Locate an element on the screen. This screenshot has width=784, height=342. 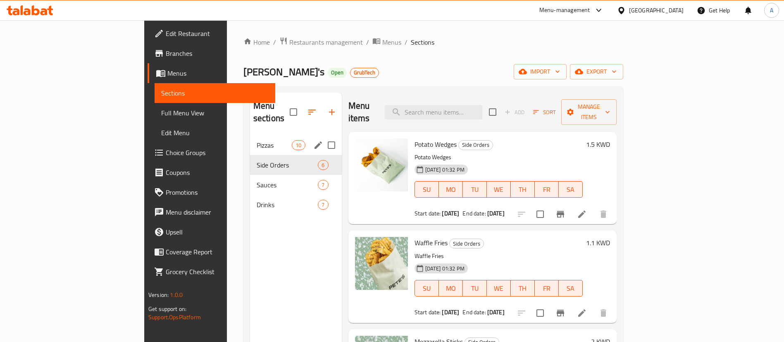
button: Sort is located at coordinates (544, 112).